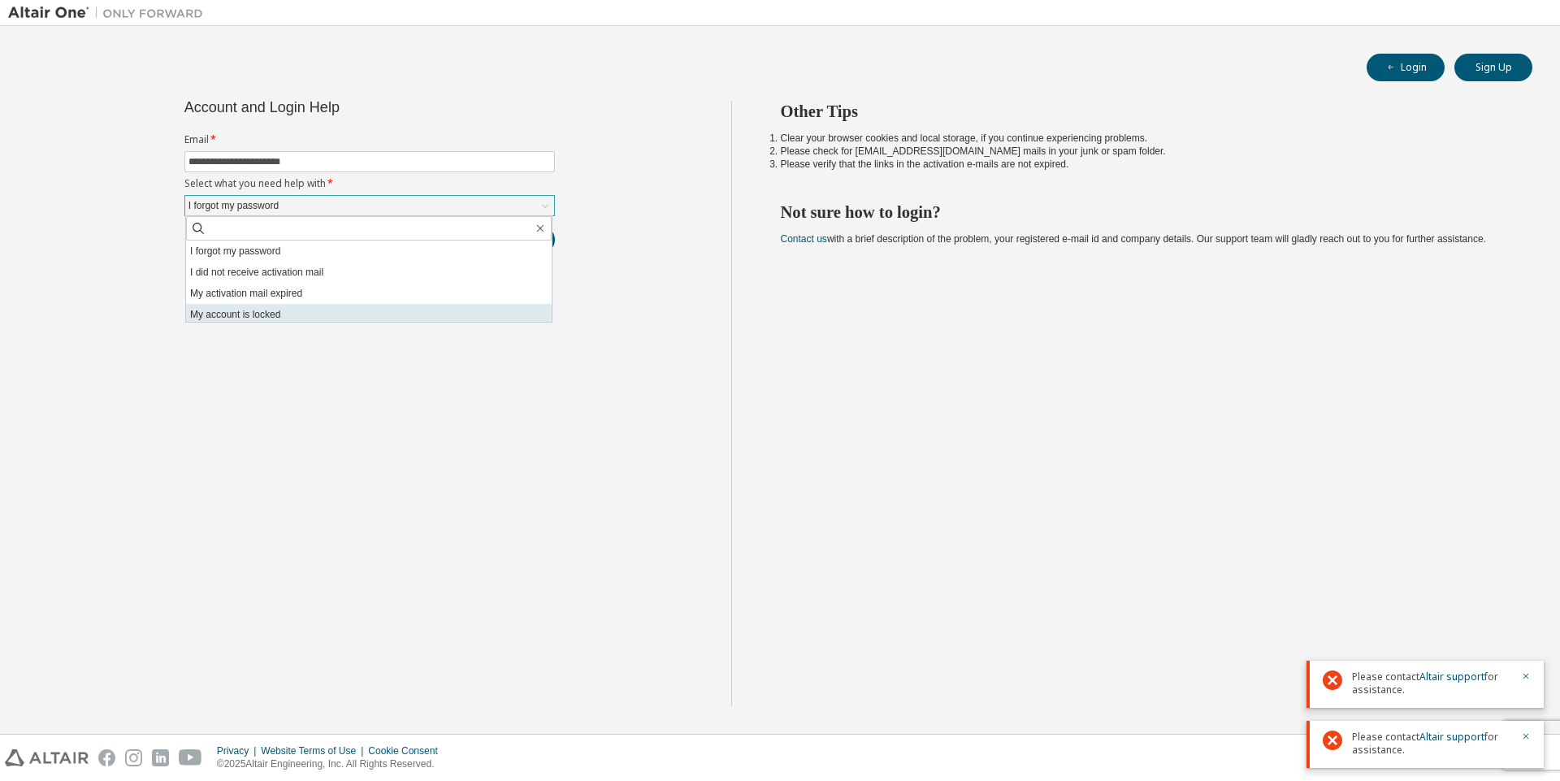  I want to click on div: Account and Login Help, so click(332, 107).